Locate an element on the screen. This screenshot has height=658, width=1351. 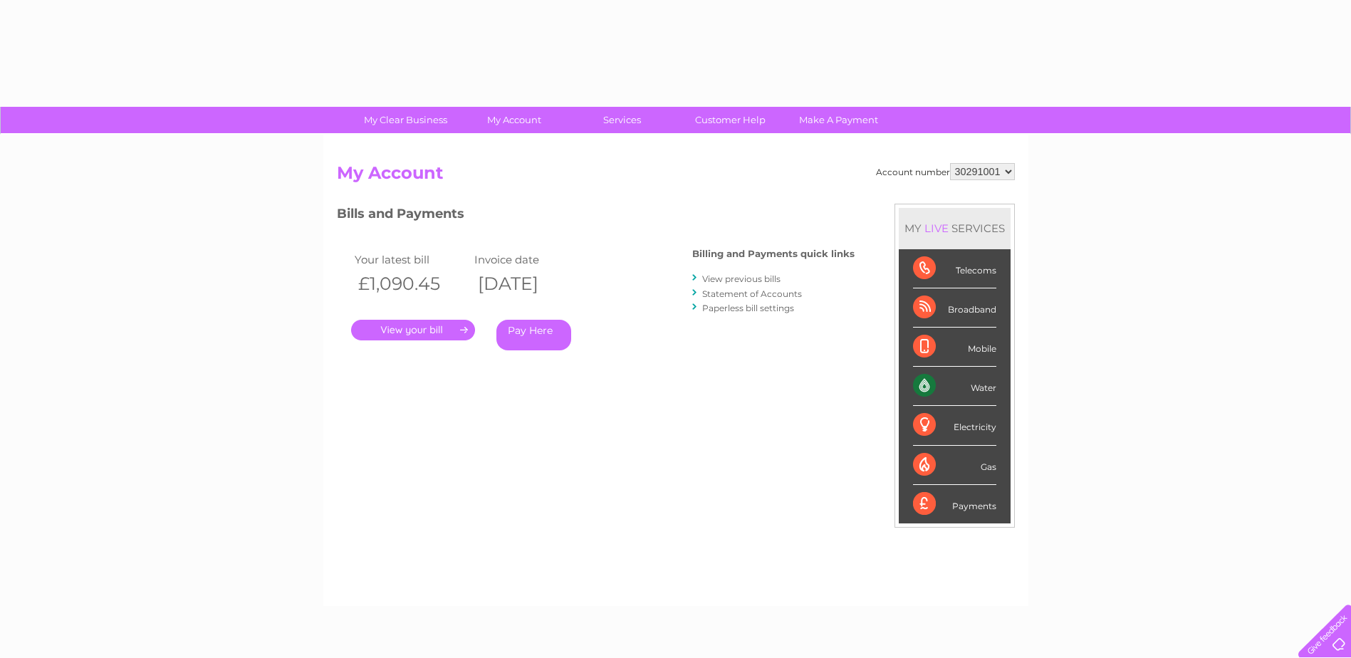
a: Customer Help is located at coordinates (730, 120).